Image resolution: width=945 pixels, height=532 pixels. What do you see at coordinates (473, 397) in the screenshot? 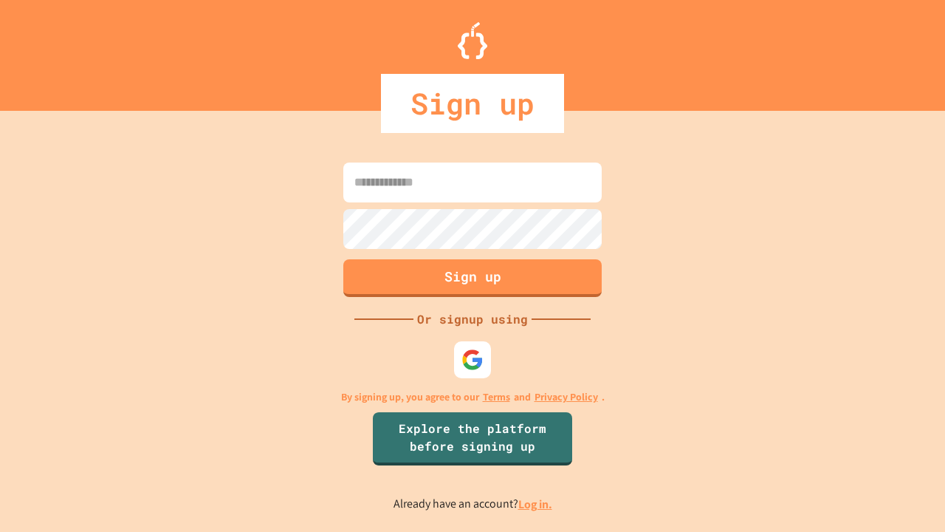
I see `p: By signing up, you agree to our and .` at bounding box center [473, 397].